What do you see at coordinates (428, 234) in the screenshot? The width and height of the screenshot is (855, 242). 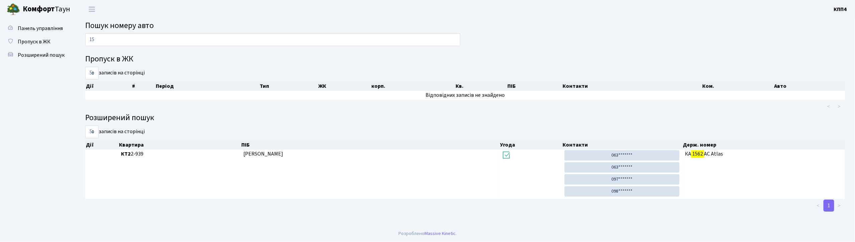 I see `div: Розроблено .` at bounding box center [428, 234].